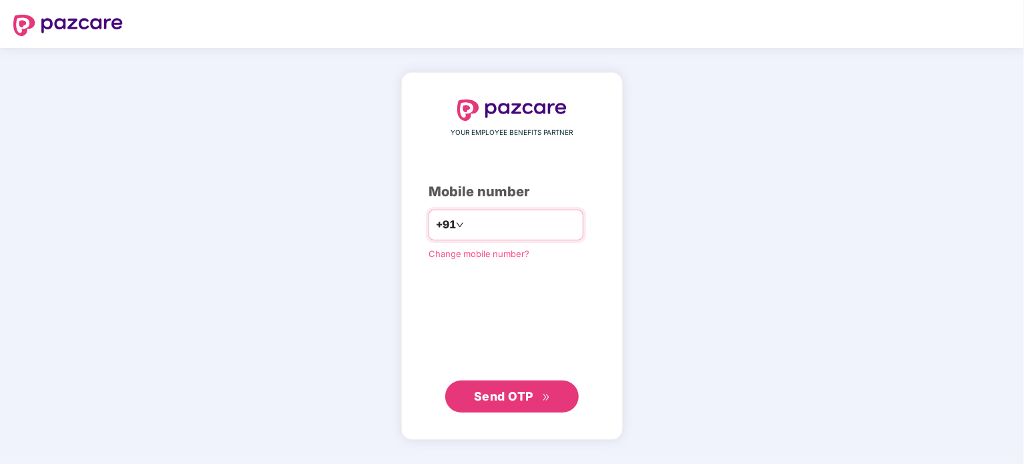 This screenshot has height=464, width=1024. Describe the element at coordinates (546, 397) in the screenshot. I see `span: double-right` at that location.